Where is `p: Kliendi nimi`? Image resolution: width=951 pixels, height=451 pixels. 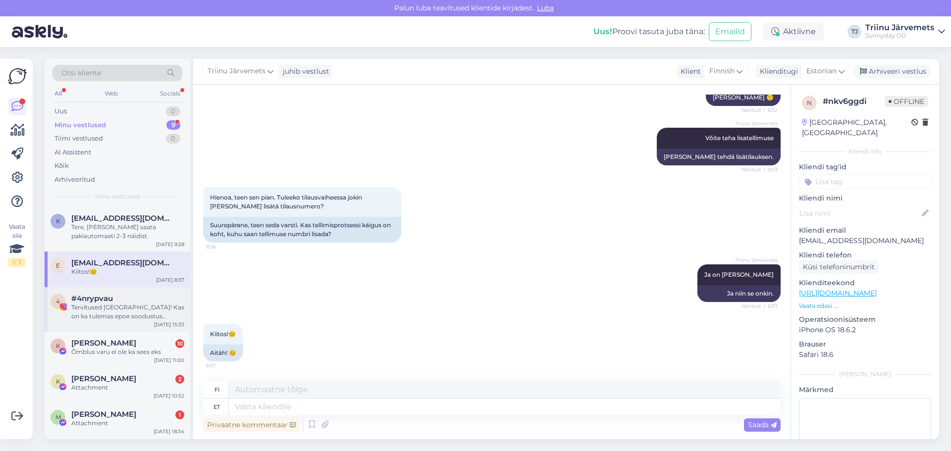 p: Kliendi nimi is located at coordinates (865, 198).